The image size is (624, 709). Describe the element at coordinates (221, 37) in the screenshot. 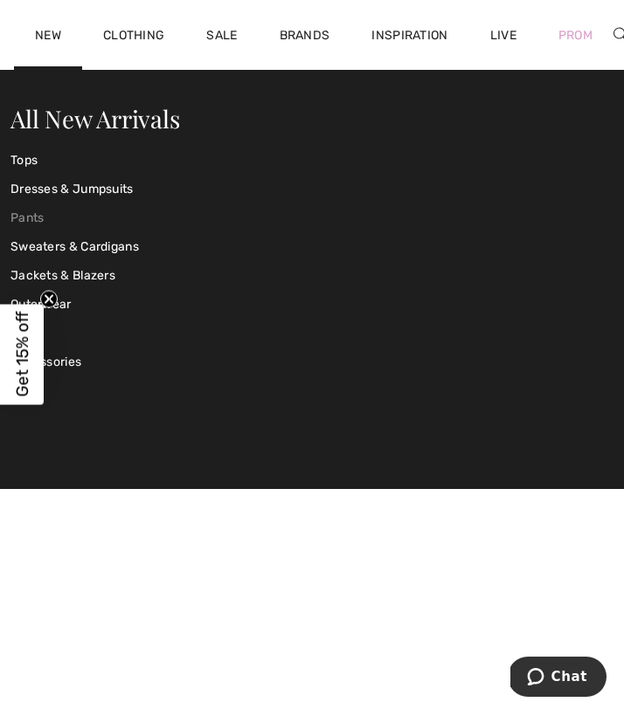

I see `a: Sale` at that location.